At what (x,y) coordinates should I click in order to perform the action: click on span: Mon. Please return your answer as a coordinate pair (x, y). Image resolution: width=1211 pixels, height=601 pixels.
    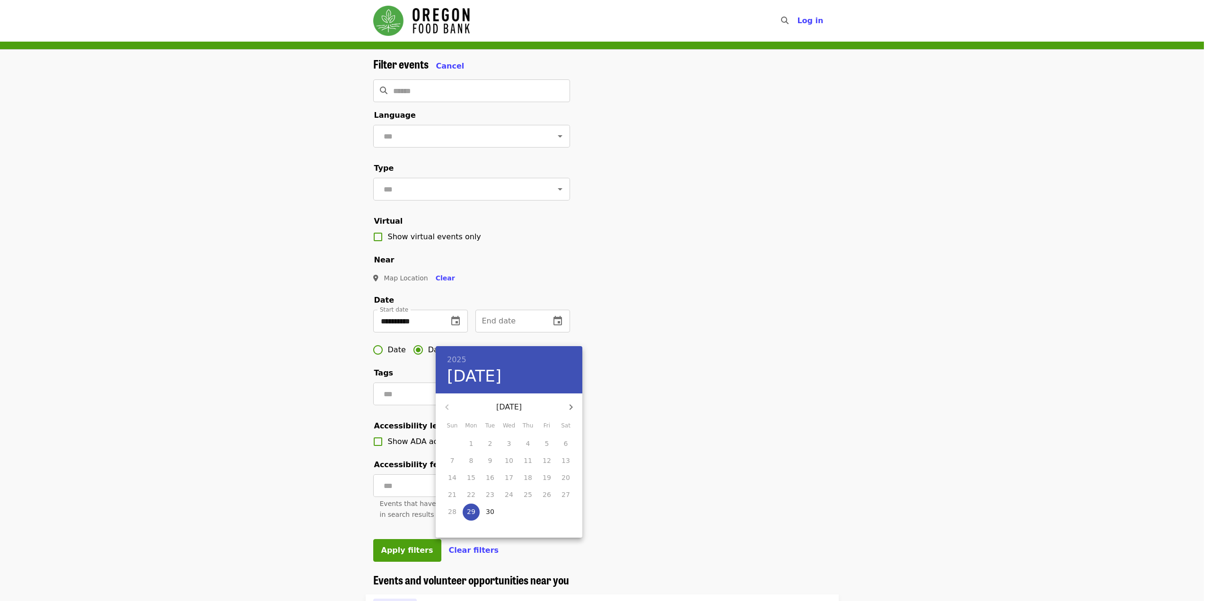
    Looking at the image, I should click on (471, 426).